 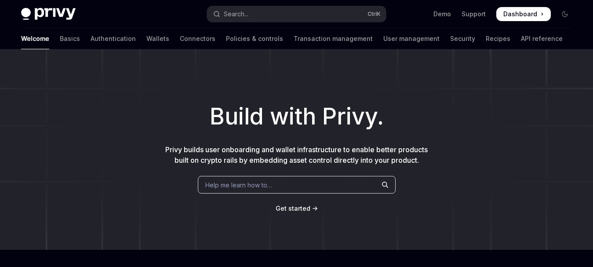 What do you see at coordinates (48, 14) in the screenshot?
I see `img: dark logo` at bounding box center [48, 14].